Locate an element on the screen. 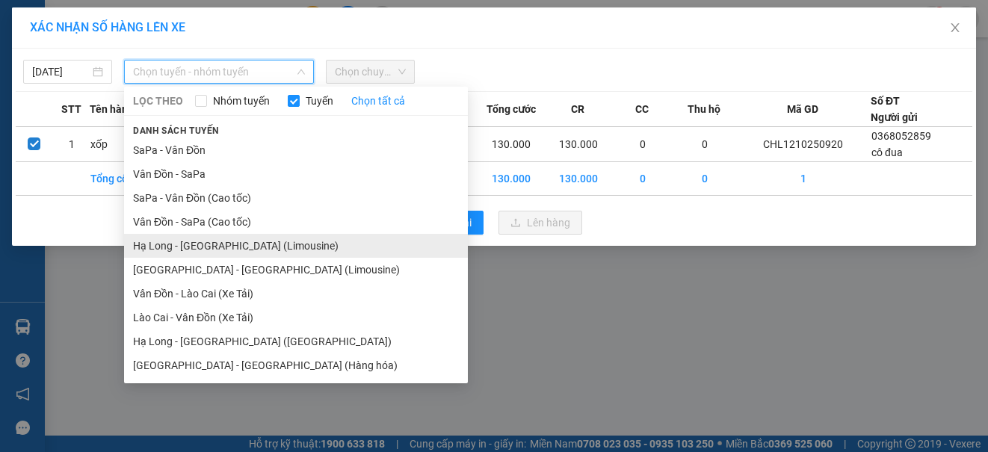  td: CHL1210250920 is located at coordinates (803, 144).